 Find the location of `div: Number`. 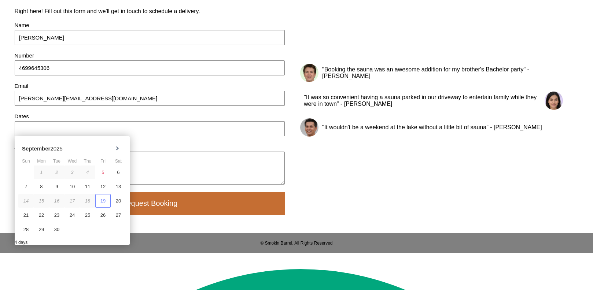

div: Number is located at coordinates (150, 55).